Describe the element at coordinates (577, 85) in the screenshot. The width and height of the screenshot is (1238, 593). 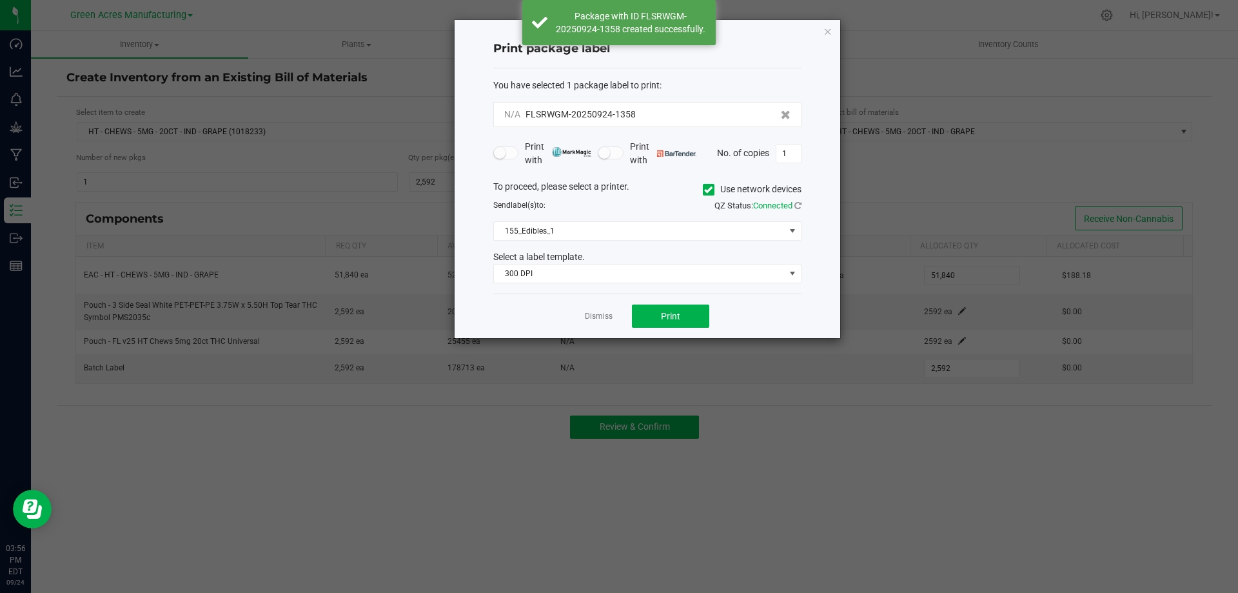
I see `span: You have selected 1 package label to print` at that location.